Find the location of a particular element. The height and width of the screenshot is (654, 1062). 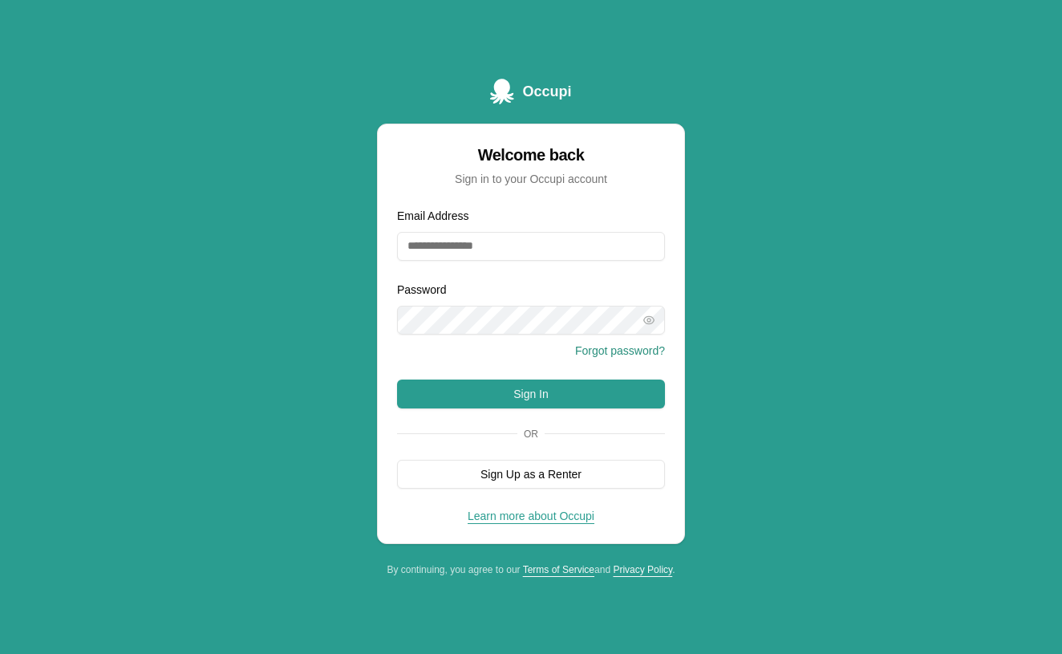

button: Sign Up as a Renter is located at coordinates (531, 474).